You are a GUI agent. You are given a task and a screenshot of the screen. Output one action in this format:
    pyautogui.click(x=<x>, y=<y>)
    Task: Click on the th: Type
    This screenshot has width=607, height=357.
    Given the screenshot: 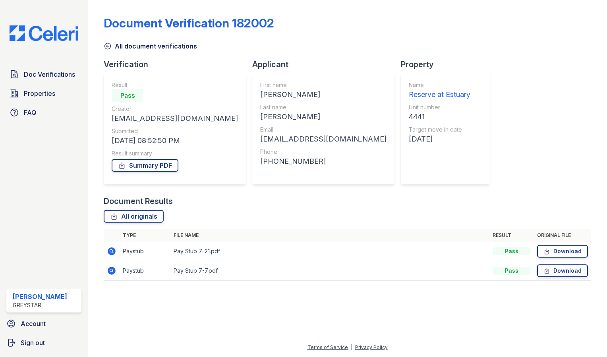 What is the action you would take?
    pyautogui.click(x=145, y=235)
    